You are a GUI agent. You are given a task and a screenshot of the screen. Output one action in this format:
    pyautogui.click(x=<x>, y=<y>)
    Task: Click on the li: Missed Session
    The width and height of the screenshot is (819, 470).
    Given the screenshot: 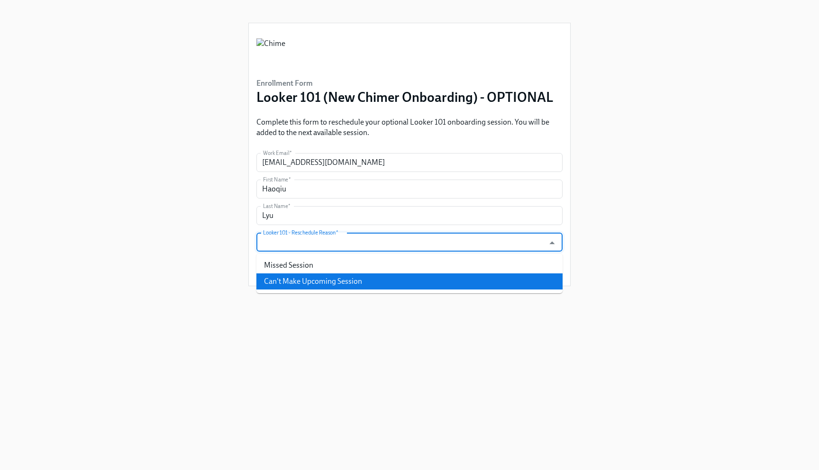 What is the action you would take?
    pyautogui.click(x=409, y=265)
    